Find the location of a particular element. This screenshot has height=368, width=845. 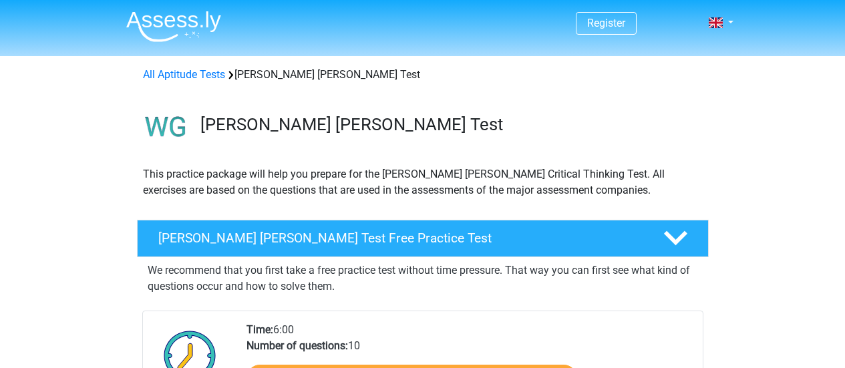

b: Time: is located at coordinates (260, 329).